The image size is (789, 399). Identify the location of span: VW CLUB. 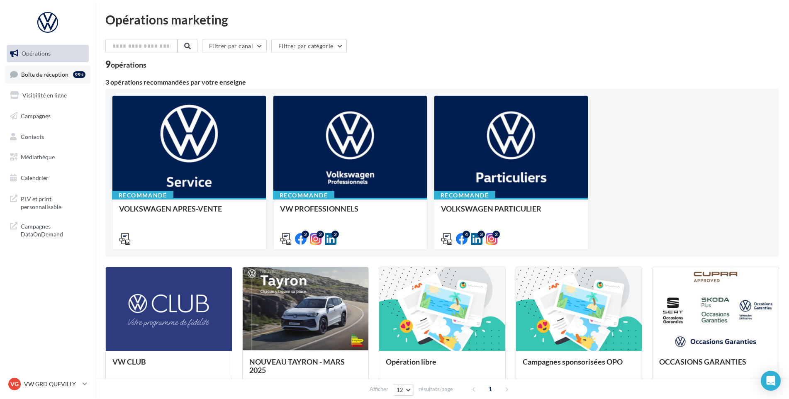
(129, 362).